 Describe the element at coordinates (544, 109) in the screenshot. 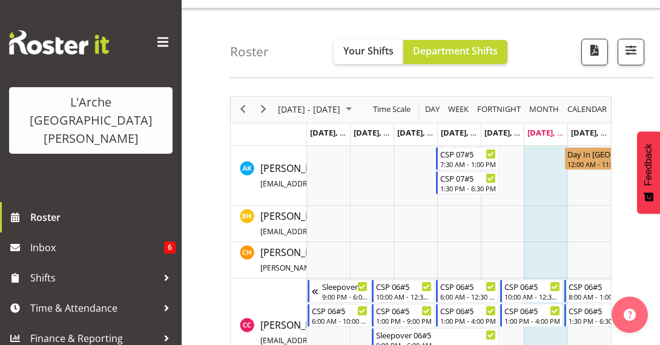

I see `span: Month` at that location.